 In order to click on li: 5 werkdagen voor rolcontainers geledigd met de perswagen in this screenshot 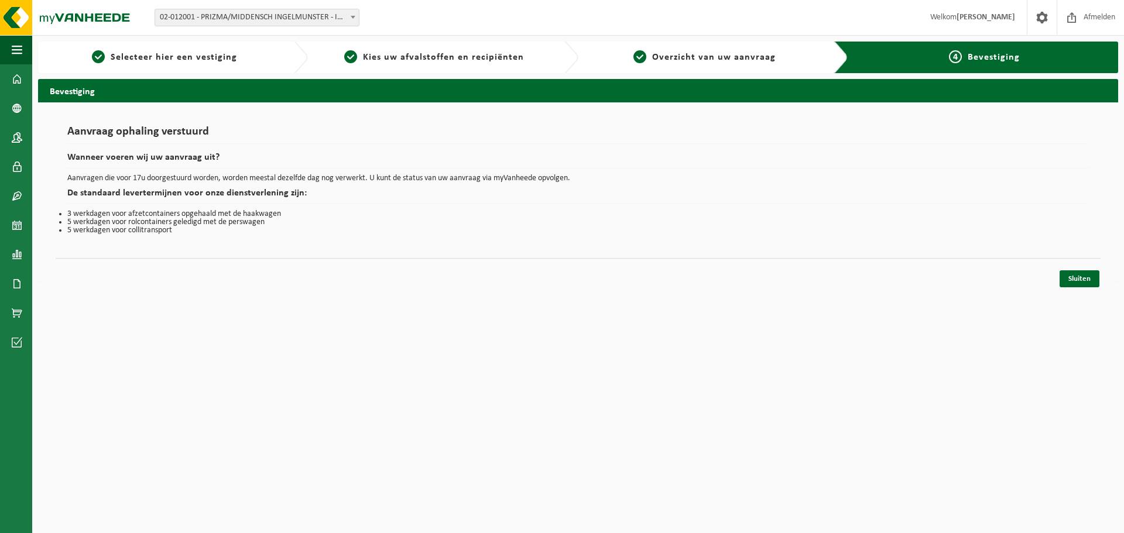, I will do `click(578, 222)`.